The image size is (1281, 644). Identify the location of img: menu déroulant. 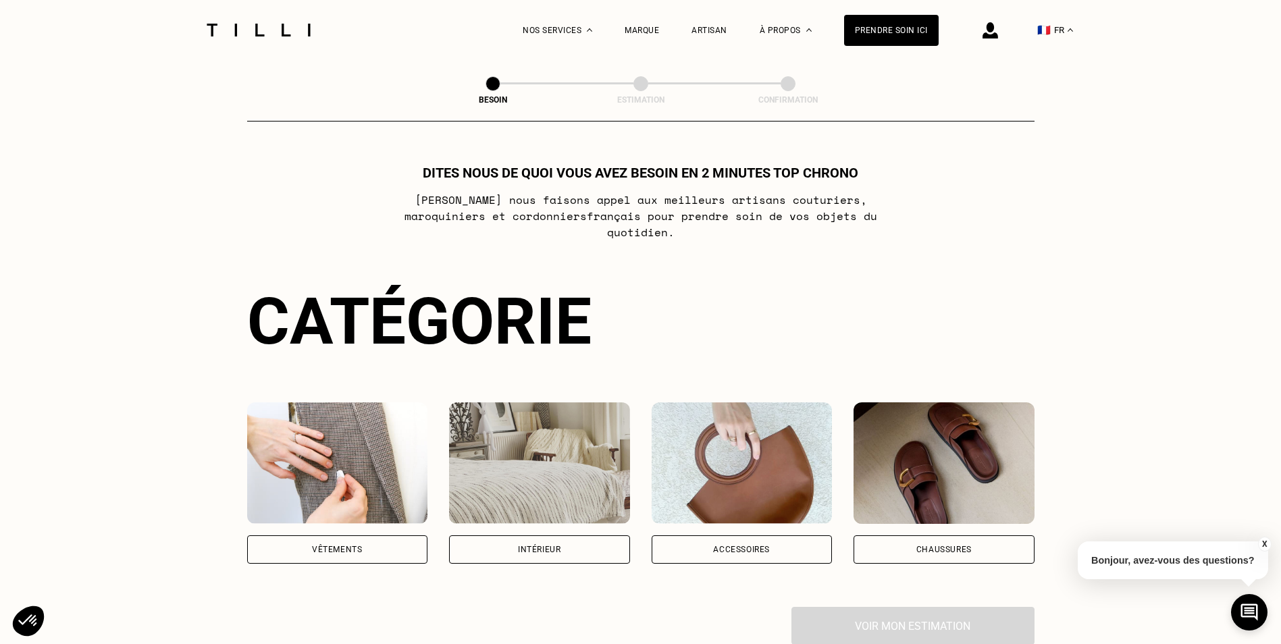
(1070, 30).